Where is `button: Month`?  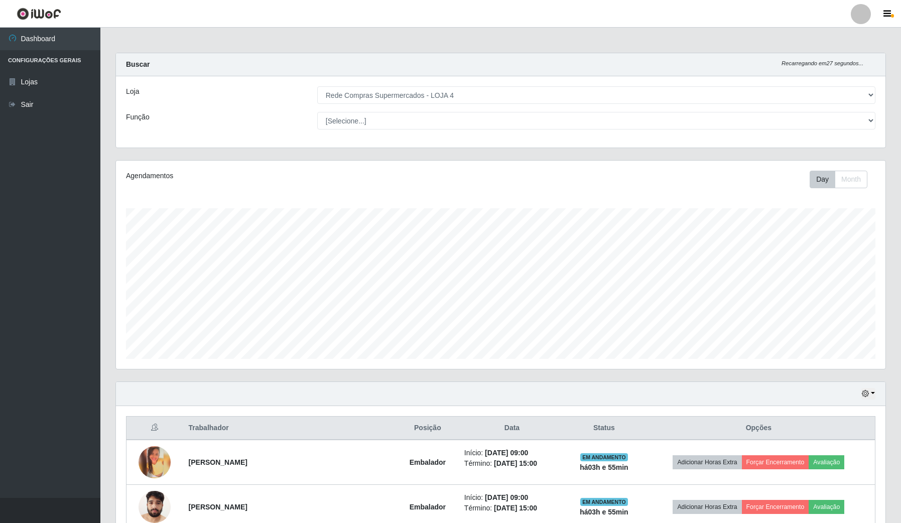
button: Month is located at coordinates (850, 179).